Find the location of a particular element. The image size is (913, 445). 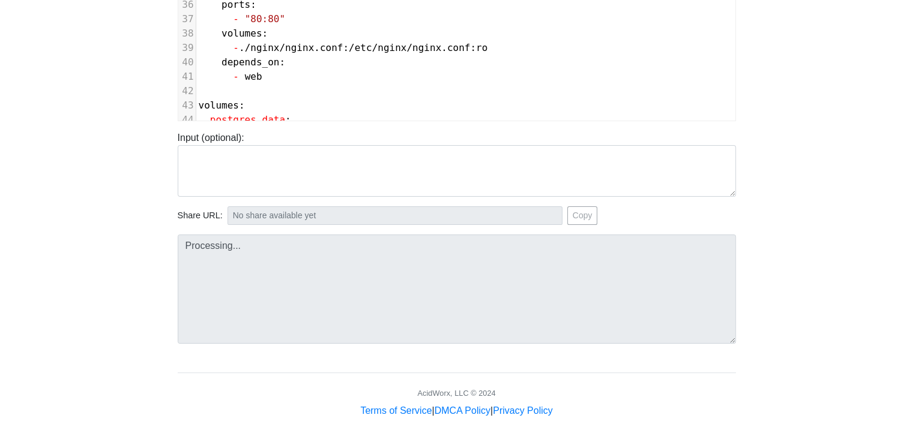

div: 42 is located at coordinates (187, 91).